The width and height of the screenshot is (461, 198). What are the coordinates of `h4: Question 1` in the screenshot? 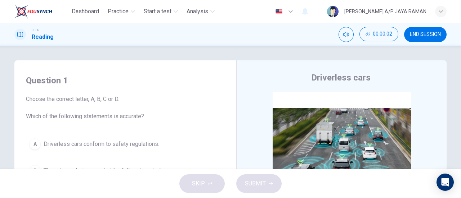 It's located at (125, 81).